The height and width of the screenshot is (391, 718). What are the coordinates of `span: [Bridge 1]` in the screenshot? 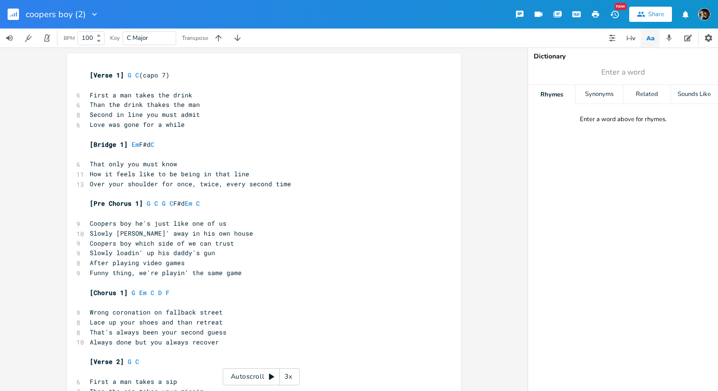 It's located at (109, 144).